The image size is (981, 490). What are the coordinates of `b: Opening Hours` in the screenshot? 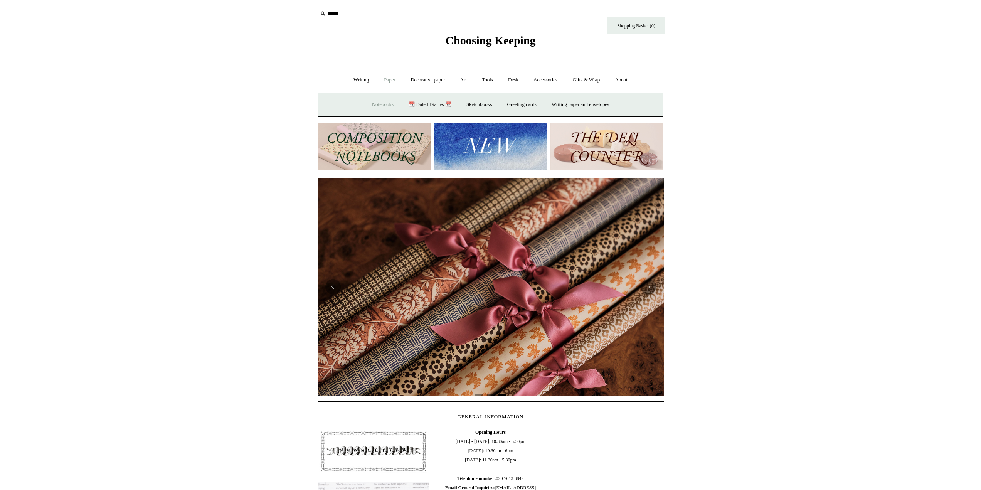 It's located at (490, 432).